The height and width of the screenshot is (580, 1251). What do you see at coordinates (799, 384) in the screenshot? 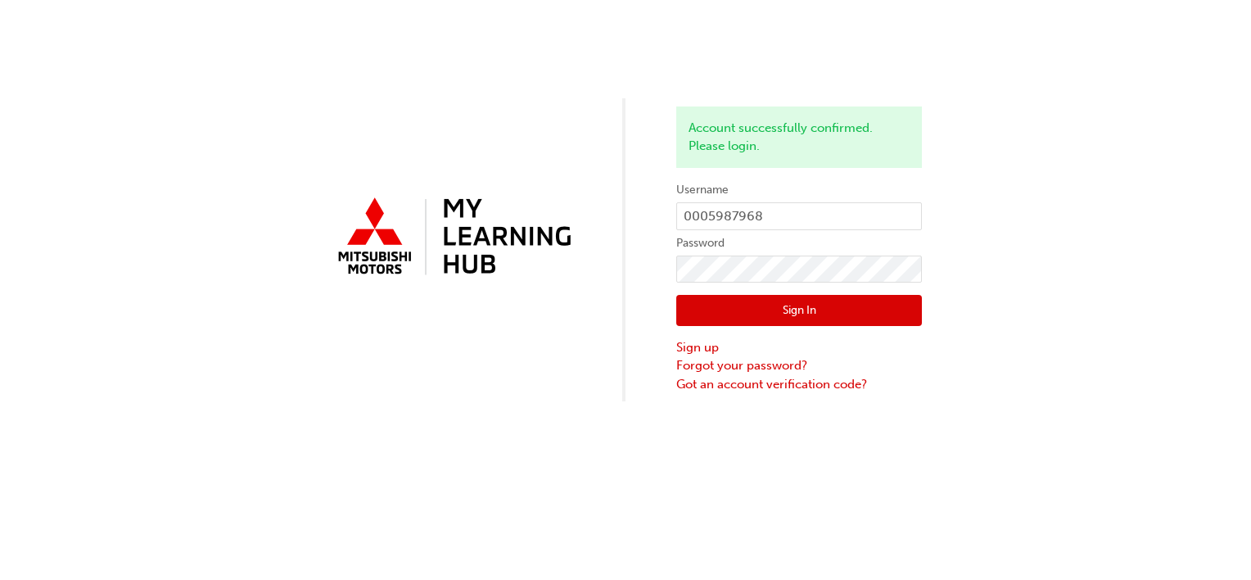
I see `a: Got an account verification code?` at bounding box center [799, 384].